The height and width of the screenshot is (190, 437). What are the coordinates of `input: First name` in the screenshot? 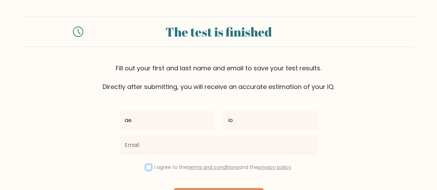 It's located at (167, 120).